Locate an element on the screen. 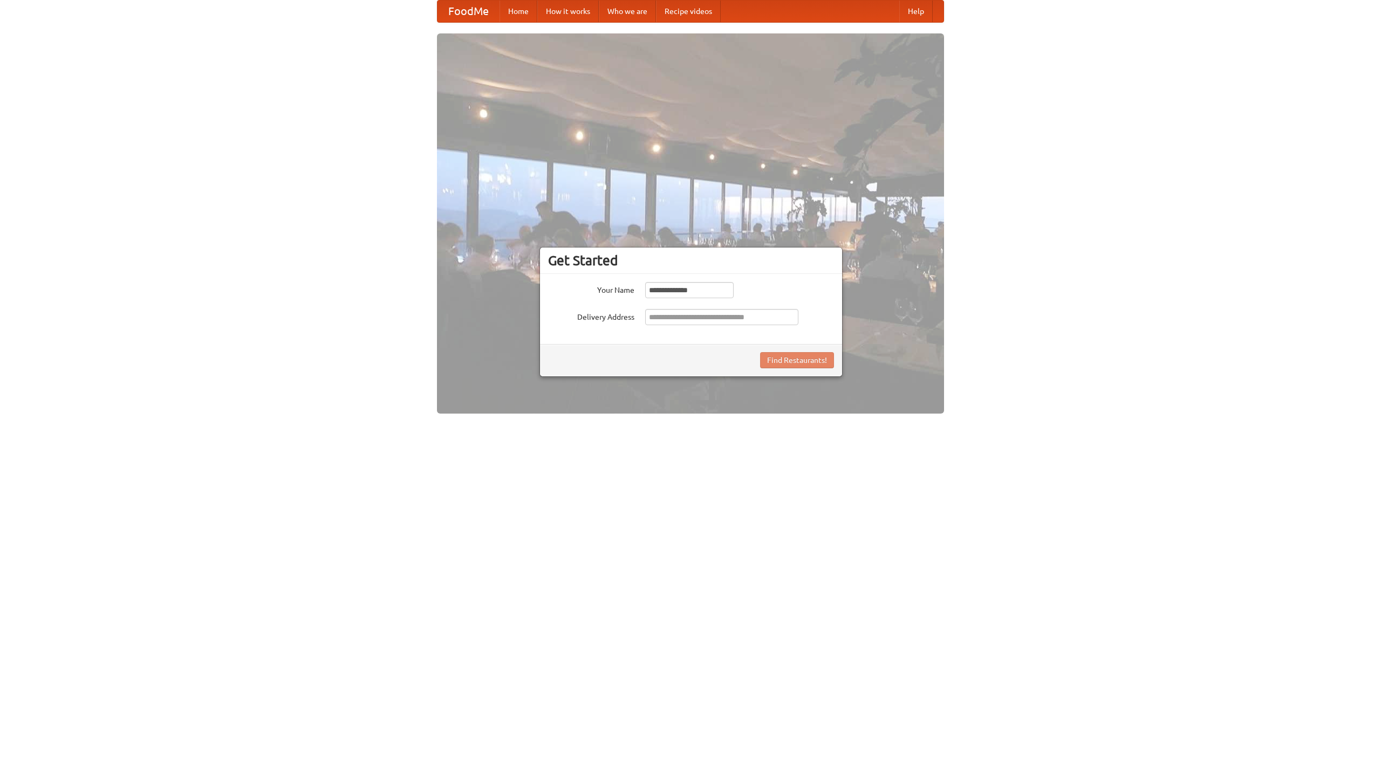  a: Home is located at coordinates (518, 11).